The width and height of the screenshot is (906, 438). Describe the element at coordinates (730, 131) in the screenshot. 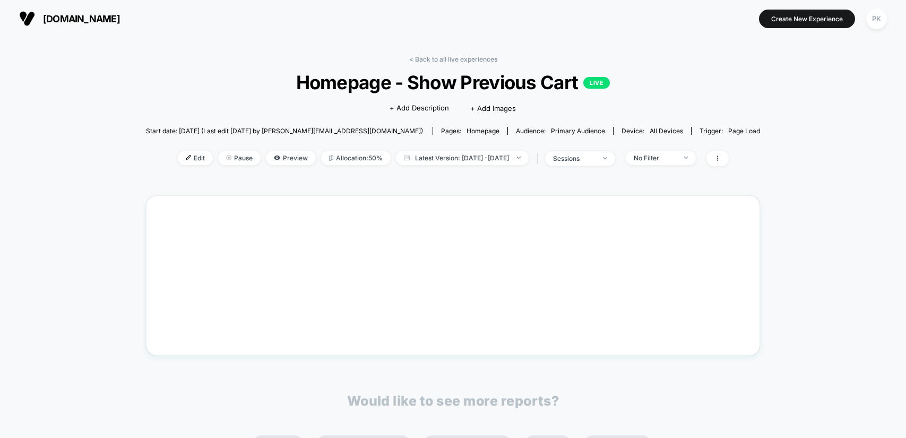

I see `div: Trigger:` at that location.